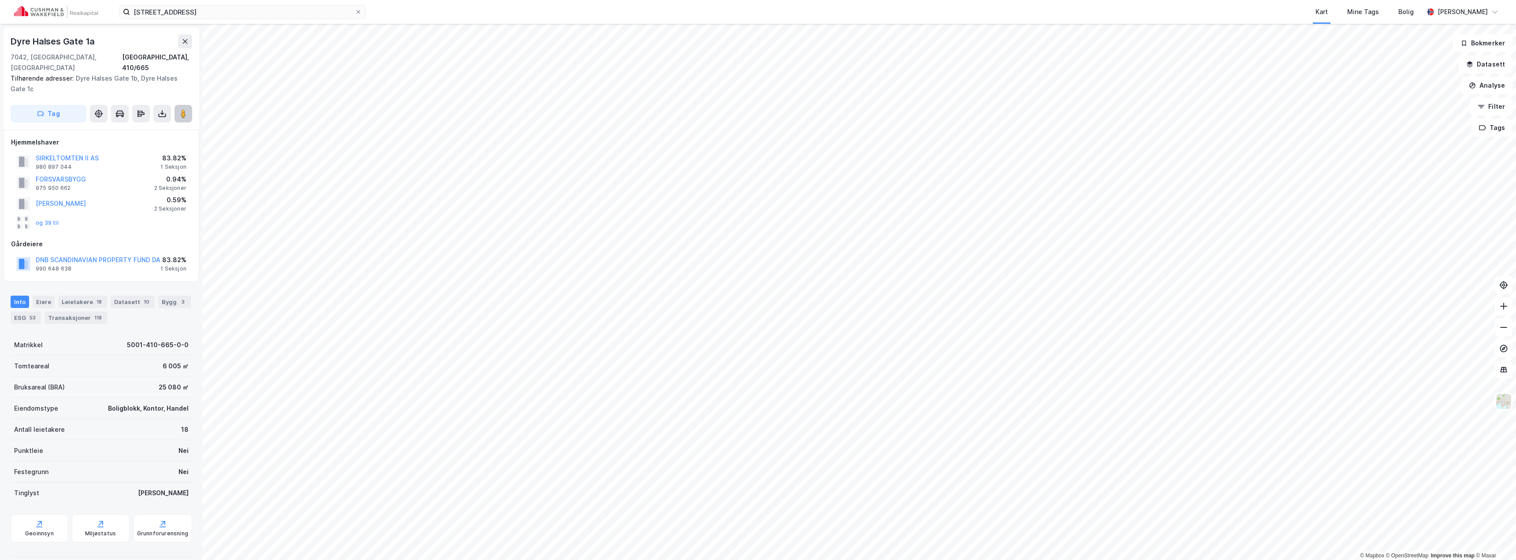  I want to click on div: Festegrunn, so click(31, 472).